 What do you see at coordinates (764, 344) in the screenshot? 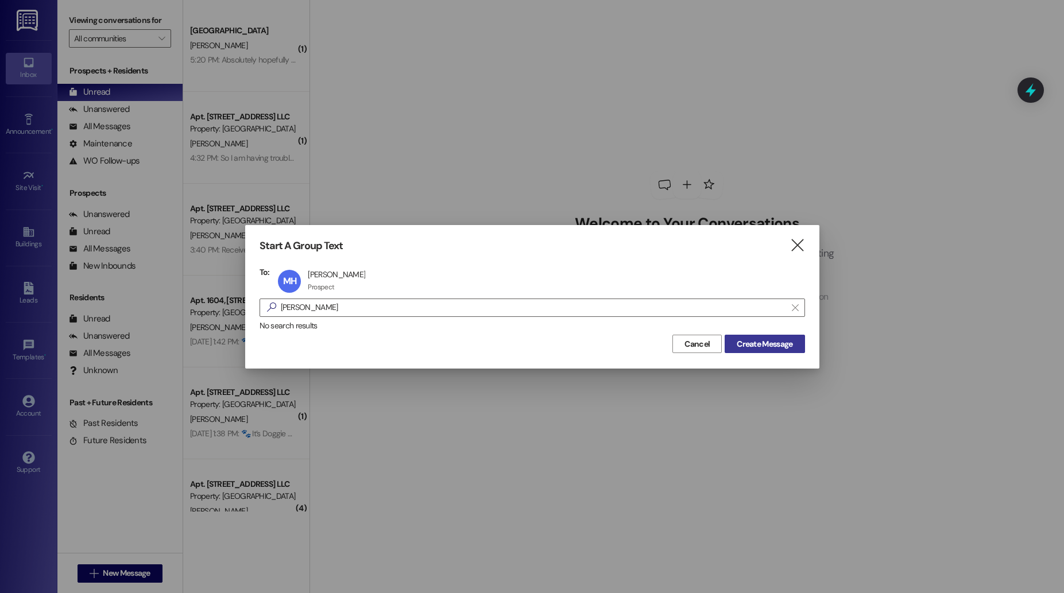
I see `button: Create Message` at bounding box center [764, 344].